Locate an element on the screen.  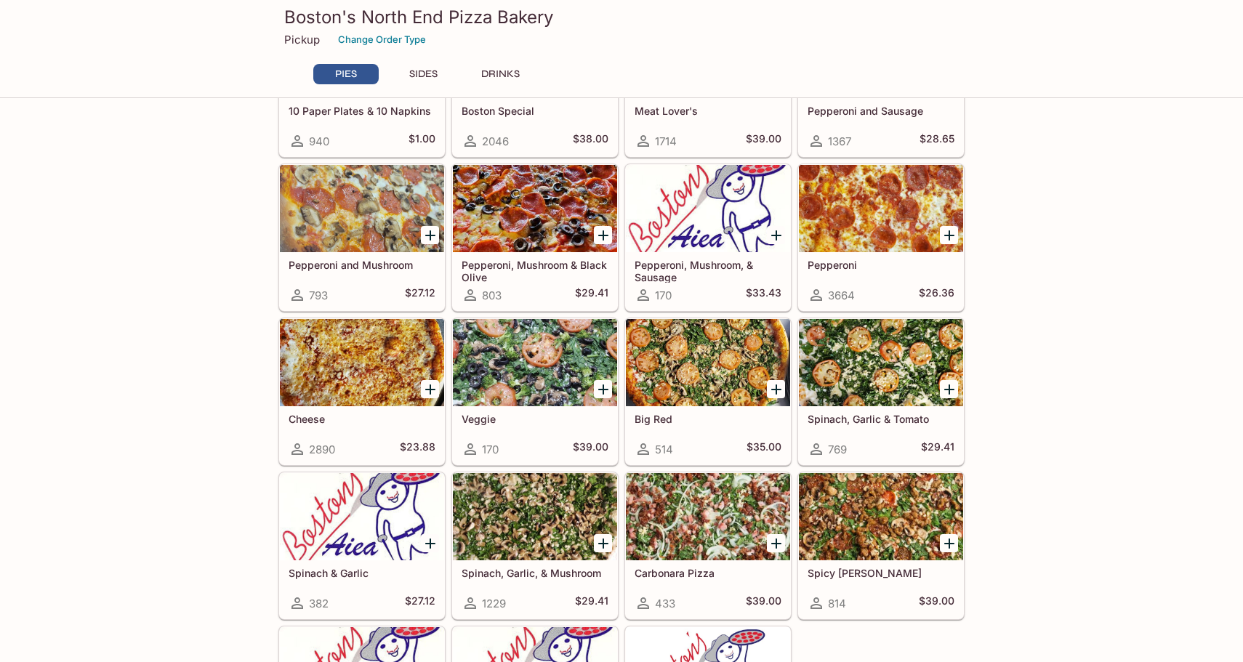
span: 2890 is located at coordinates (322, 449).